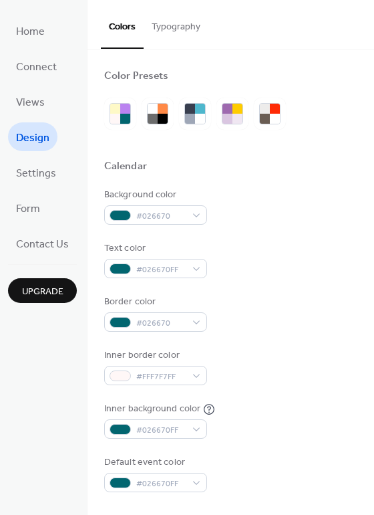 The height and width of the screenshot is (515, 374). What do you see at coordinates (33, 136) in the screenshot?
I see `a: Design` at bounding box center [33, 136].